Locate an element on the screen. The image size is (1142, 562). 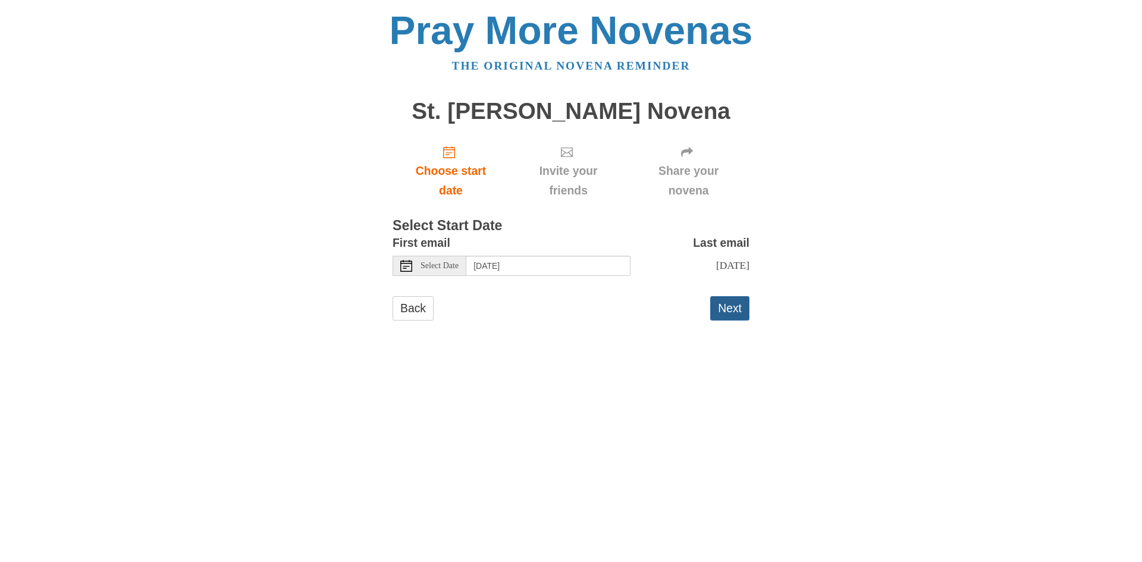
span: Share your novena is located at coordinates (688, 181).